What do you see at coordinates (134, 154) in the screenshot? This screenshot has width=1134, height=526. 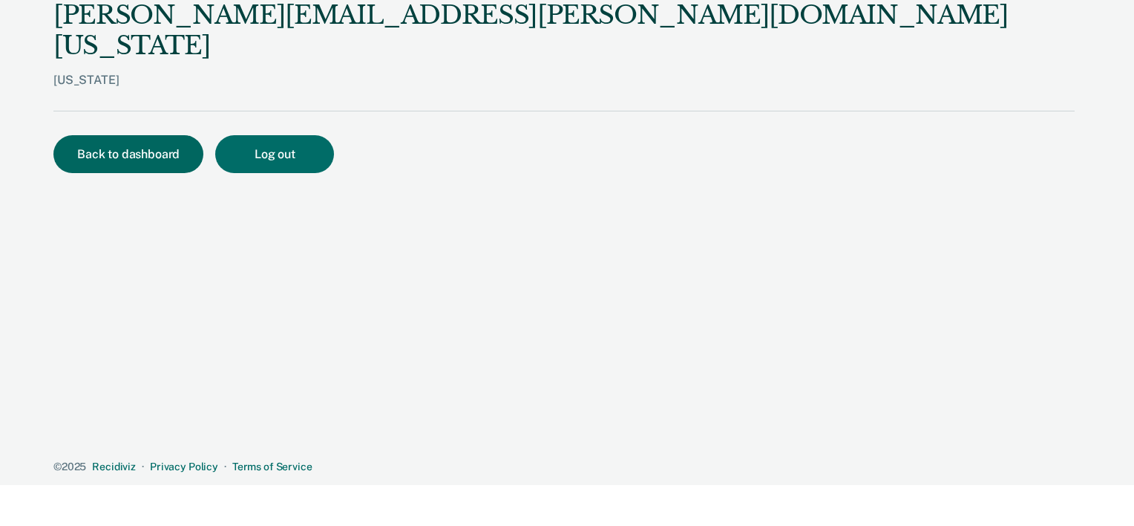 I see `a: Back to dashboard` at bounding box center [134, 154].